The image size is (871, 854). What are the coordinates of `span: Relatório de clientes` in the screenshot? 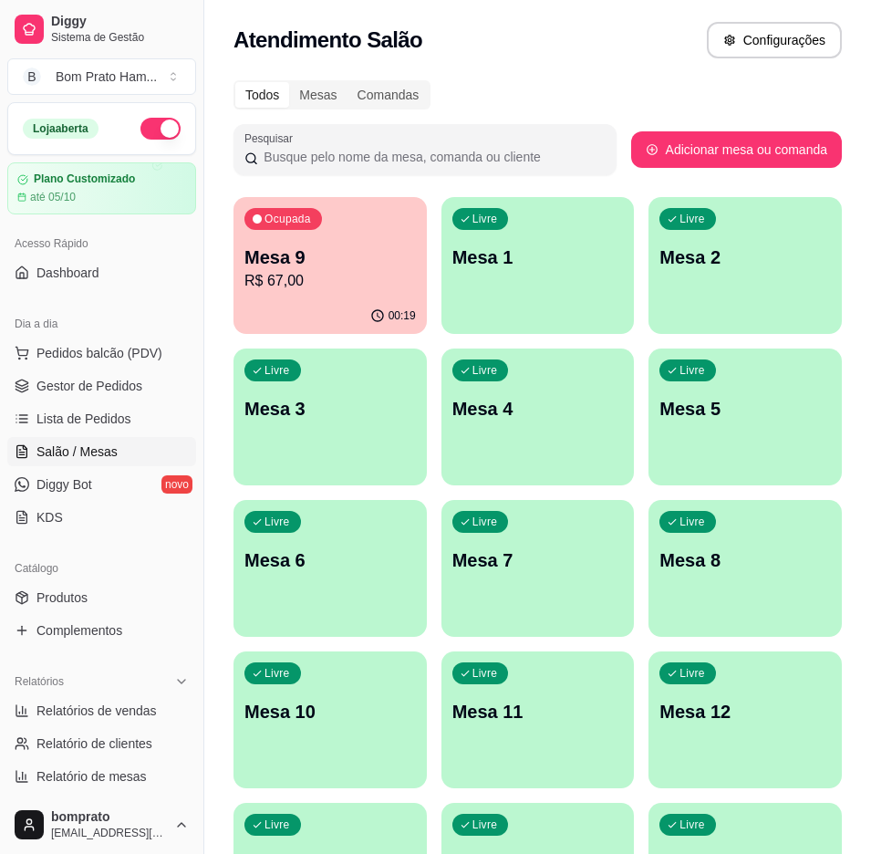 It's located at (94, 744).